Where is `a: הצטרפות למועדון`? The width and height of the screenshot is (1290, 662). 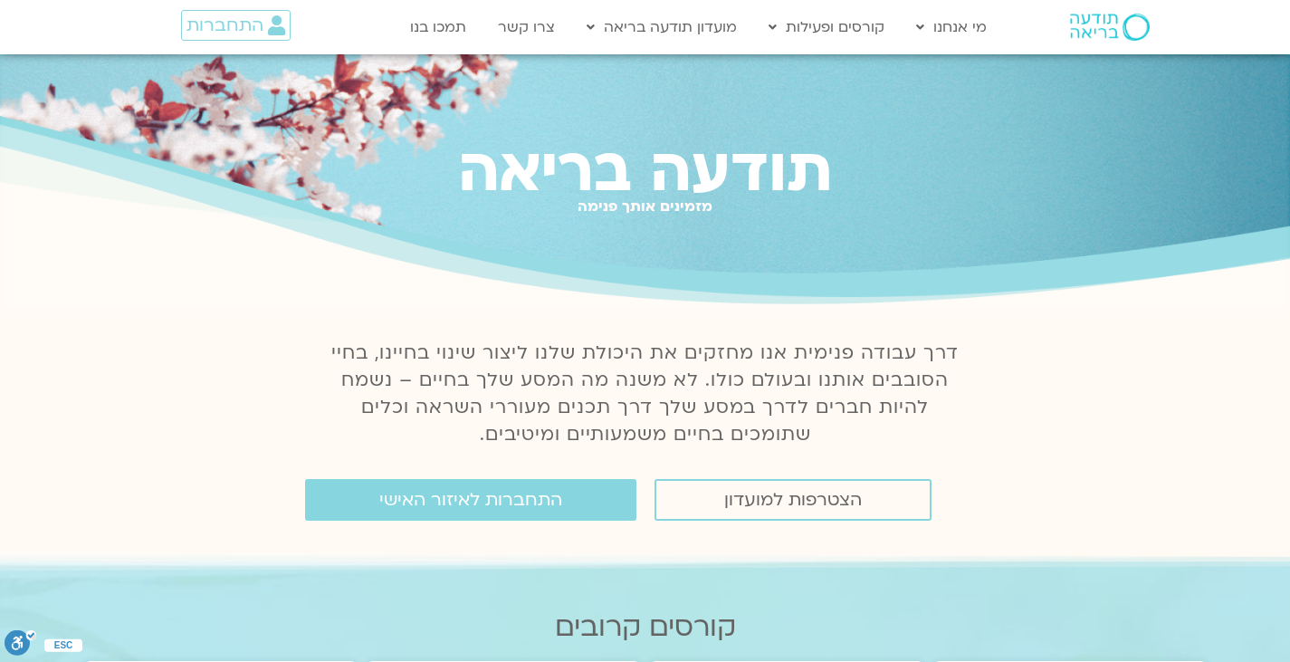
a: הצטרפות למועדון is located at coordinates (793, 500).